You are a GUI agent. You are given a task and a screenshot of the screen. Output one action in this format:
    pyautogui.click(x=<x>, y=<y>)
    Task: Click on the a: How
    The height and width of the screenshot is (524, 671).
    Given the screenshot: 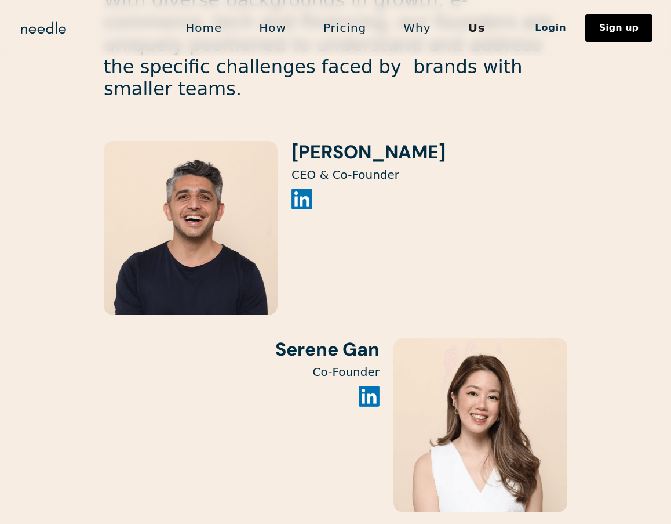 What is the action you would take?
    pyautogui.click(x=273, y=28)
    